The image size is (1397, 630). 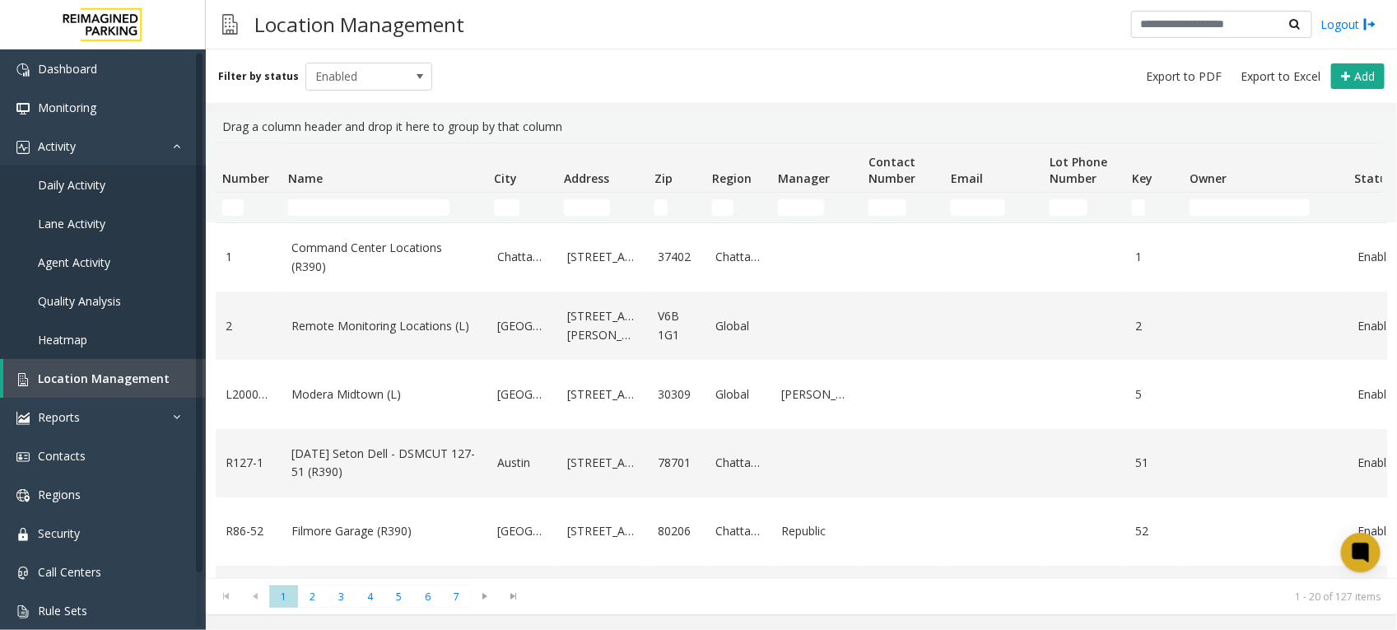 What do you see at coordinates (801, 127) in the screenshot?
I see `div: Drag a column header and drop it here to group by that column` at bounding box center [801, 127].